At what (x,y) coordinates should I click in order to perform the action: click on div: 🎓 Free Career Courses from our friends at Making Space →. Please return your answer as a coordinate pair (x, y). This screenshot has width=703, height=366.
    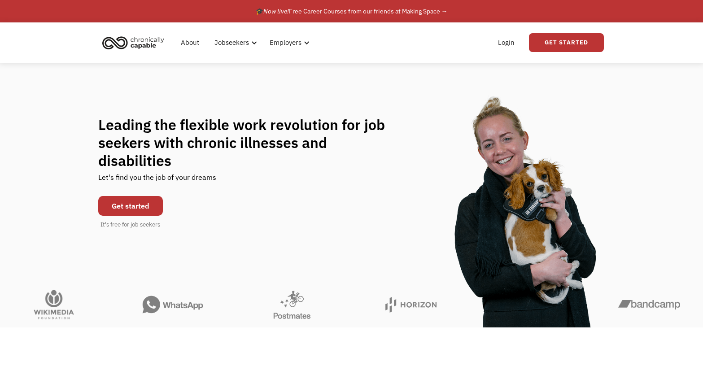
    Looking at the image, I should click on (352, 11).